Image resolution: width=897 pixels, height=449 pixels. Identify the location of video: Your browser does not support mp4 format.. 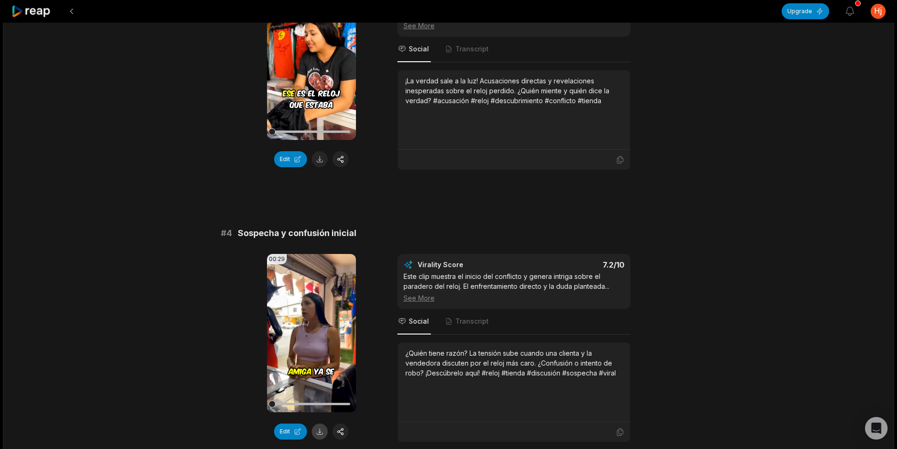
(311, 333).